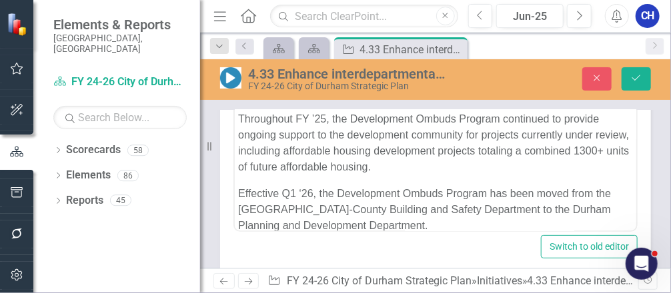 The width and height of the screenshot is (671, 293). Describe the element at coordinates (348, 86) in the screenshot. I see `div: FY 24-26 City of Durham Strategic Plan` at that location.